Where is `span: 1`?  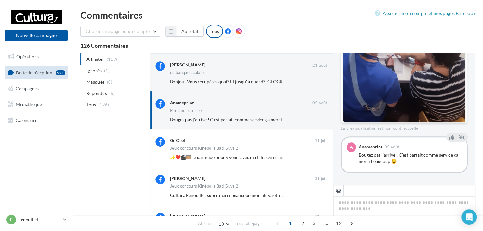
span: 1 is located at coordinates (290, 223).